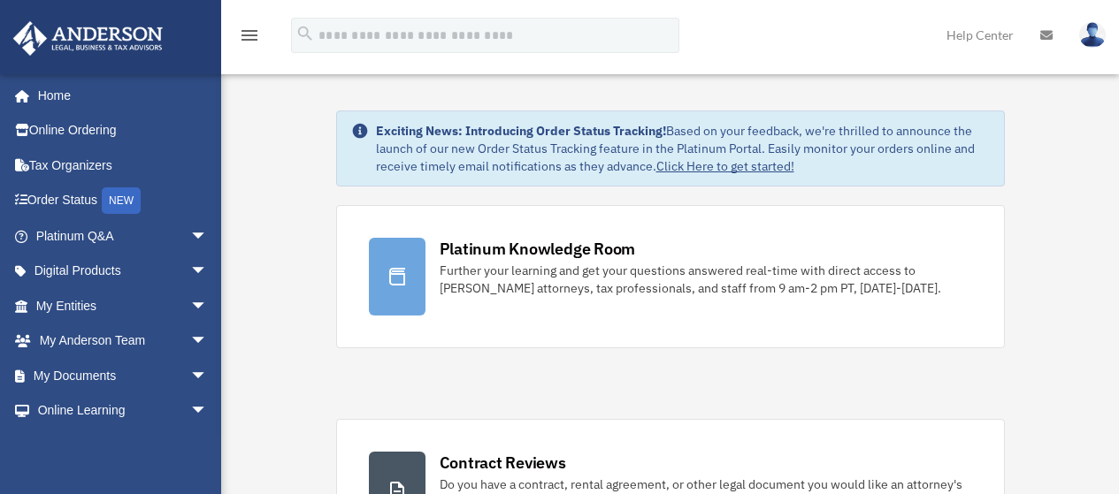 The height and width of the screenshot is (494, 1119). I want to click on a: My Entitiesarrow_drop_down, so click(123, 306).